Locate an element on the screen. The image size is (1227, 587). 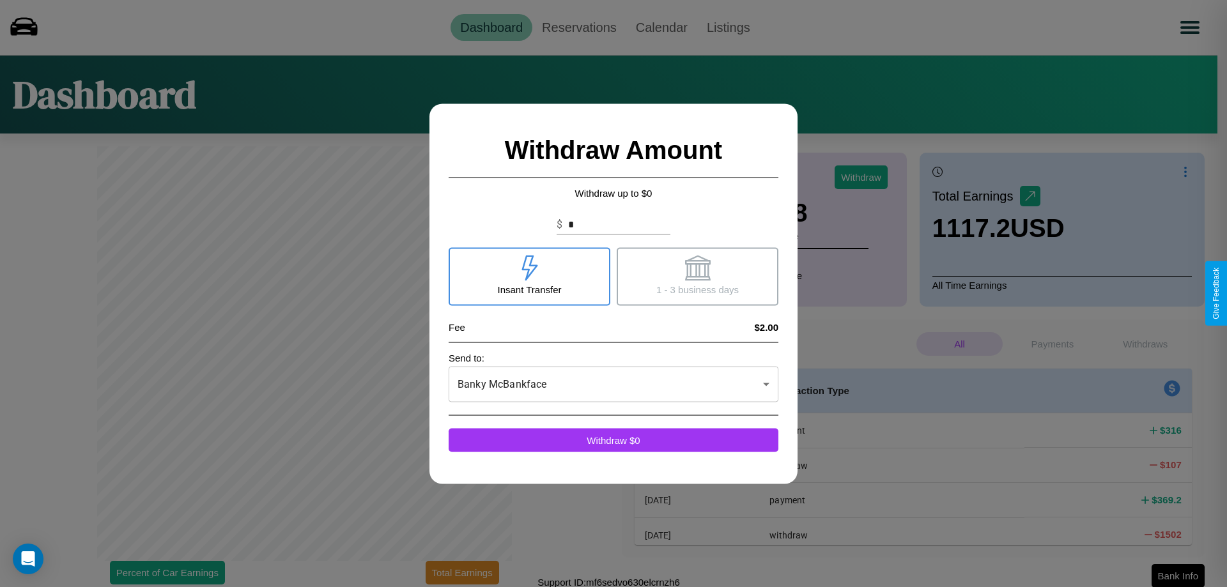
div: Banky McBankface is located at coordinates (613, 384).